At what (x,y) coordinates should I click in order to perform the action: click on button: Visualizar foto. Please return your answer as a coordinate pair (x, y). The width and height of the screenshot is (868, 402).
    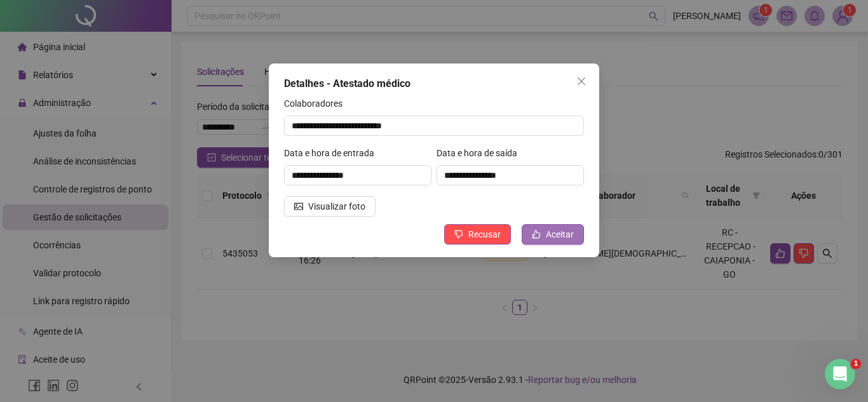
    Looking at the image, I should click on (330, 206).